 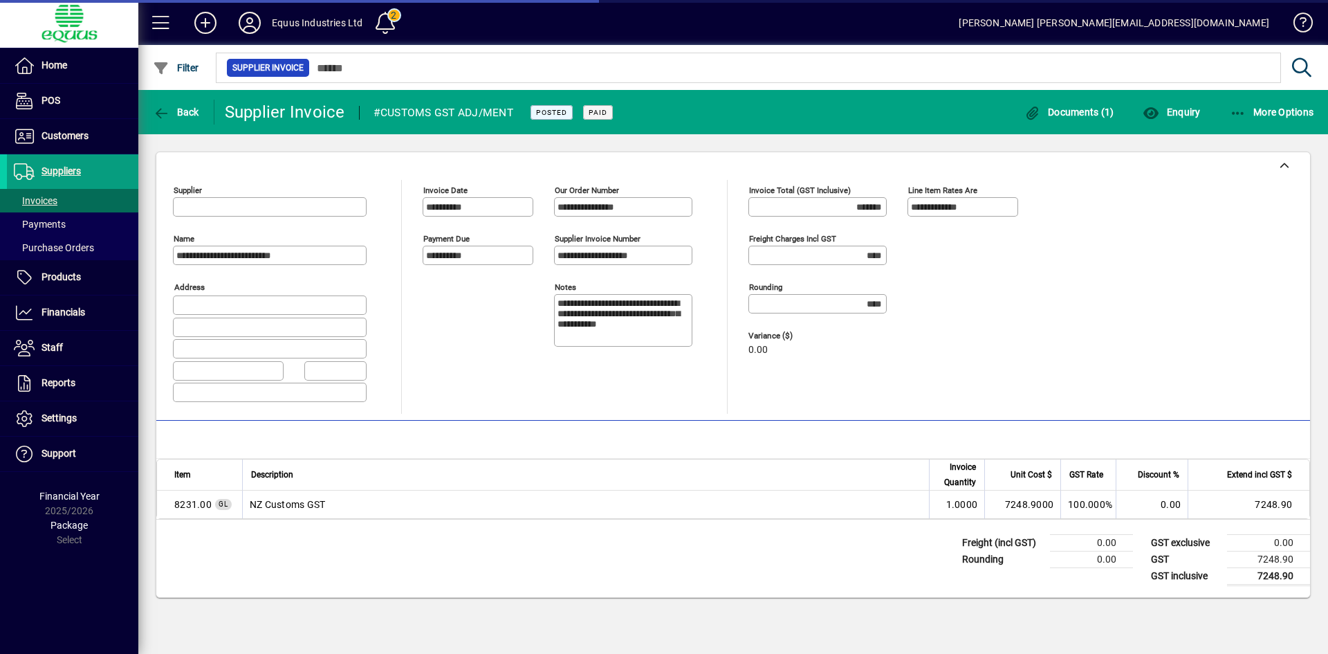 What do you see at coordinates (176, 112) in the screenshot?
I see `app-page-header-button: Back` at bounding box center [176, 112].